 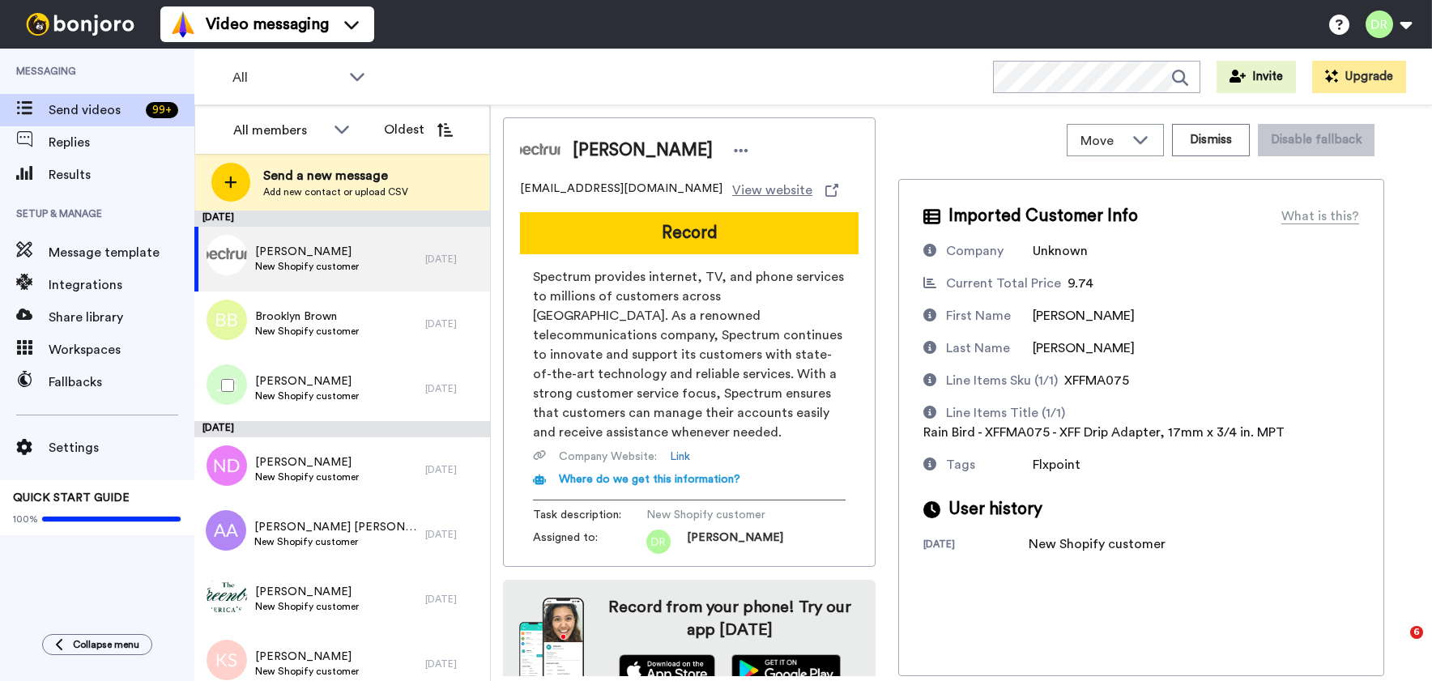 I want to click on div: Last Name, so click(x=978, y=348).